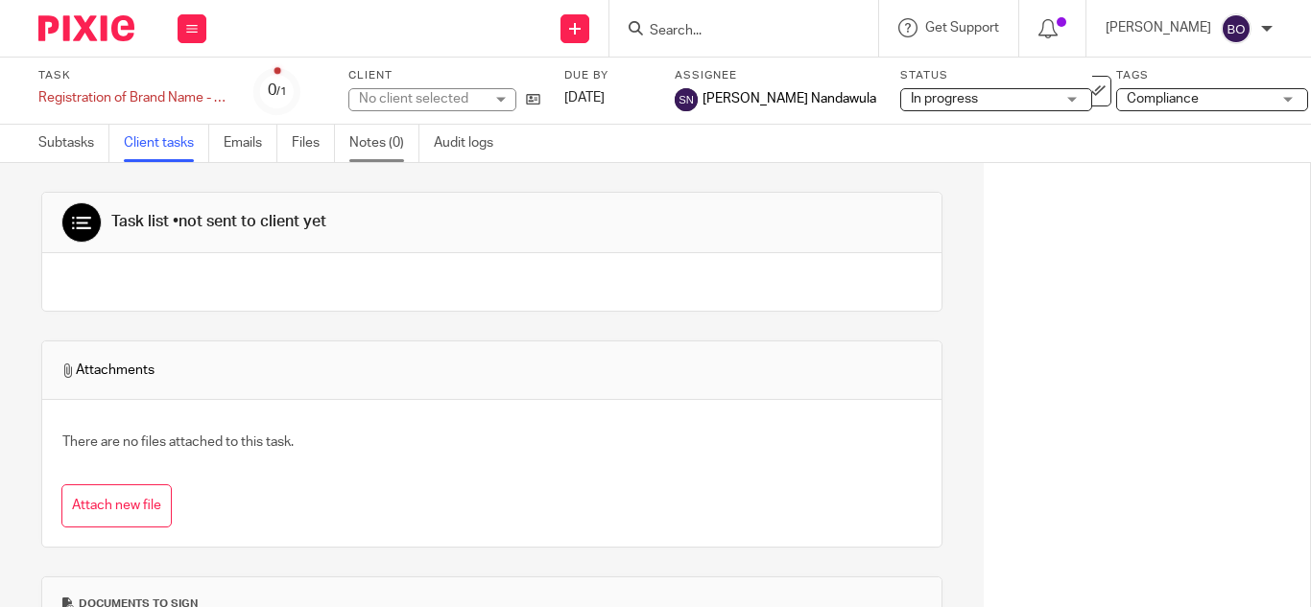 The width and height of the screenshot is (1311, 607). Describe the element at coordinates (1236, 29) in the screenshot. I see `img: svg%3E` at that location.